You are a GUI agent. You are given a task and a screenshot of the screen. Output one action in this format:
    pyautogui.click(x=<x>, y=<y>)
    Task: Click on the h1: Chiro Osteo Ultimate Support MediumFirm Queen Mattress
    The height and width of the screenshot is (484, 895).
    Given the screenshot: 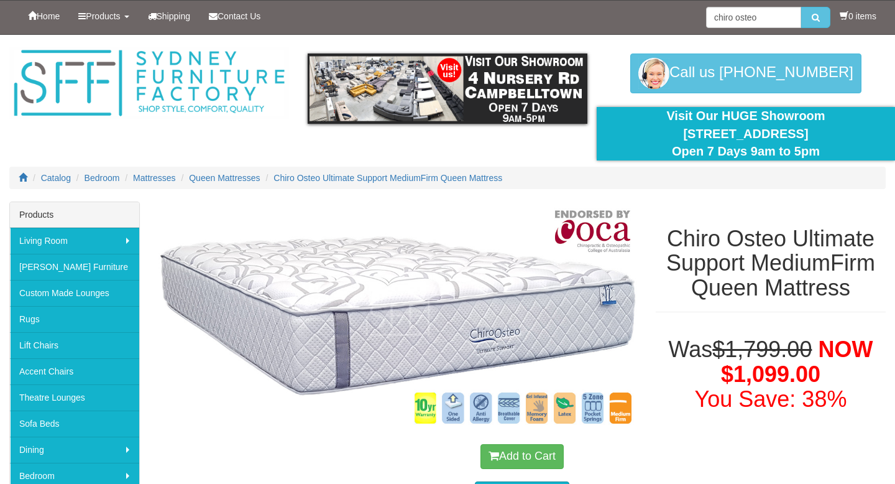 What is the action you would take?
    pyautogui.click(x=771, y=263)
    